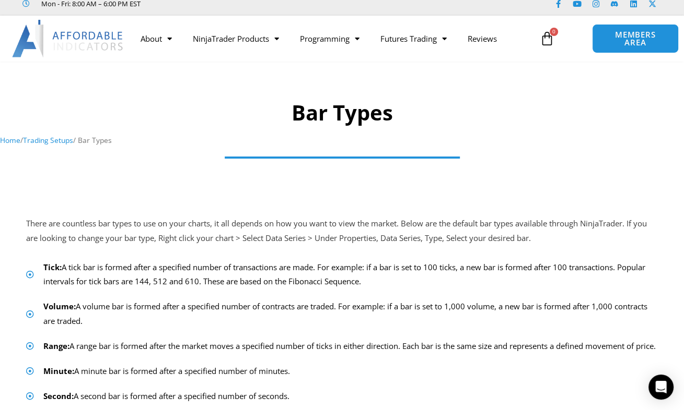  I want to click on span: 0, so click(554, 32).